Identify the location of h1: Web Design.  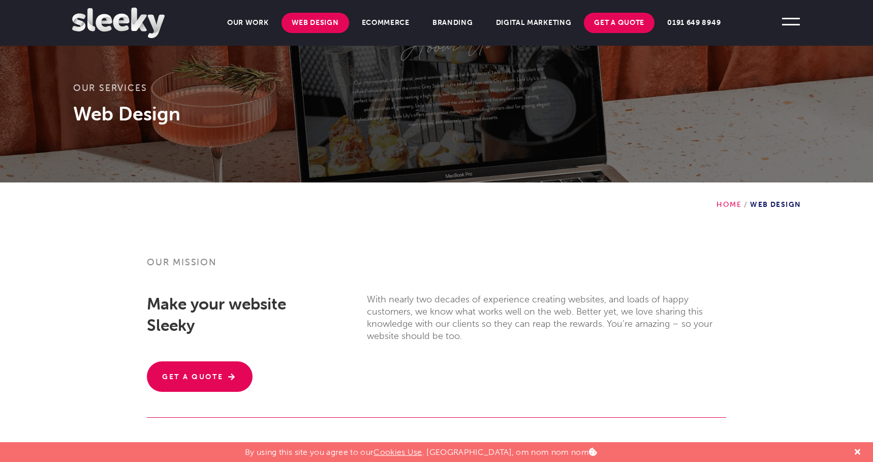
(436, 114).